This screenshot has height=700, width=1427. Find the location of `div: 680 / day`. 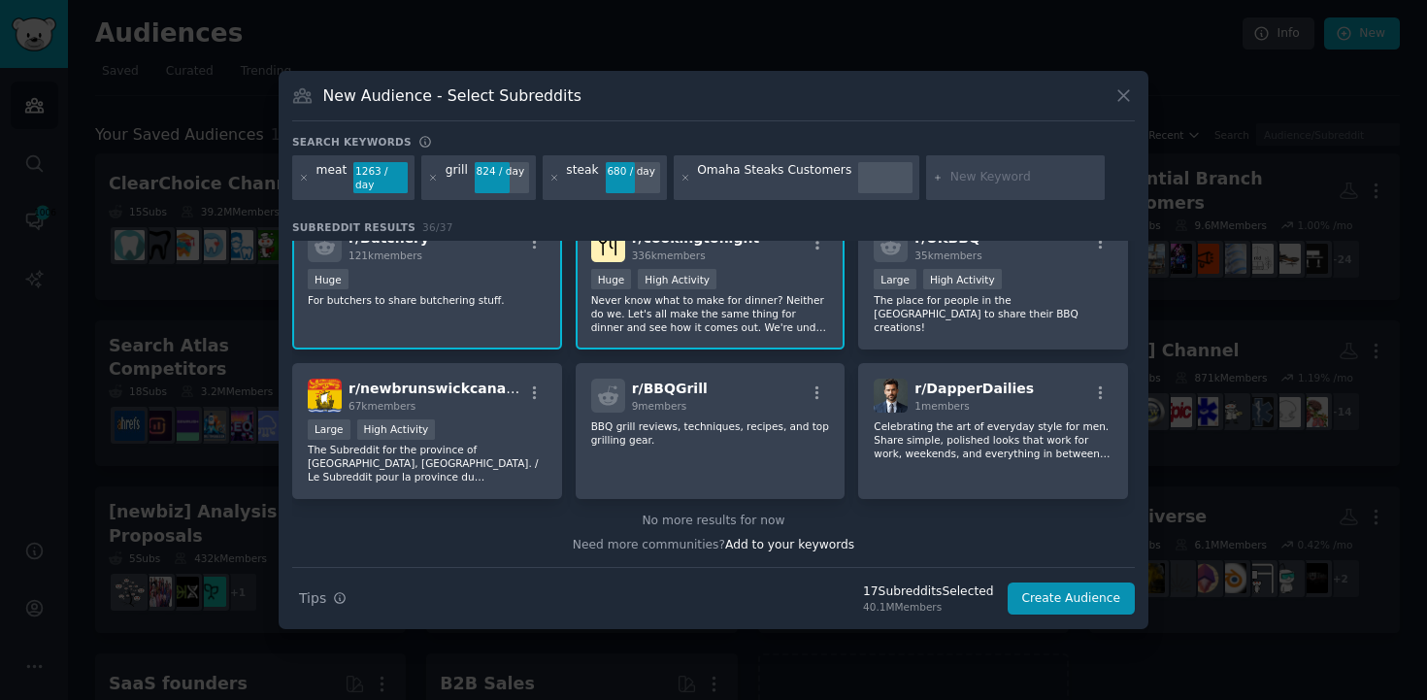

div: 680 / day is located at coordinates (633, 171).